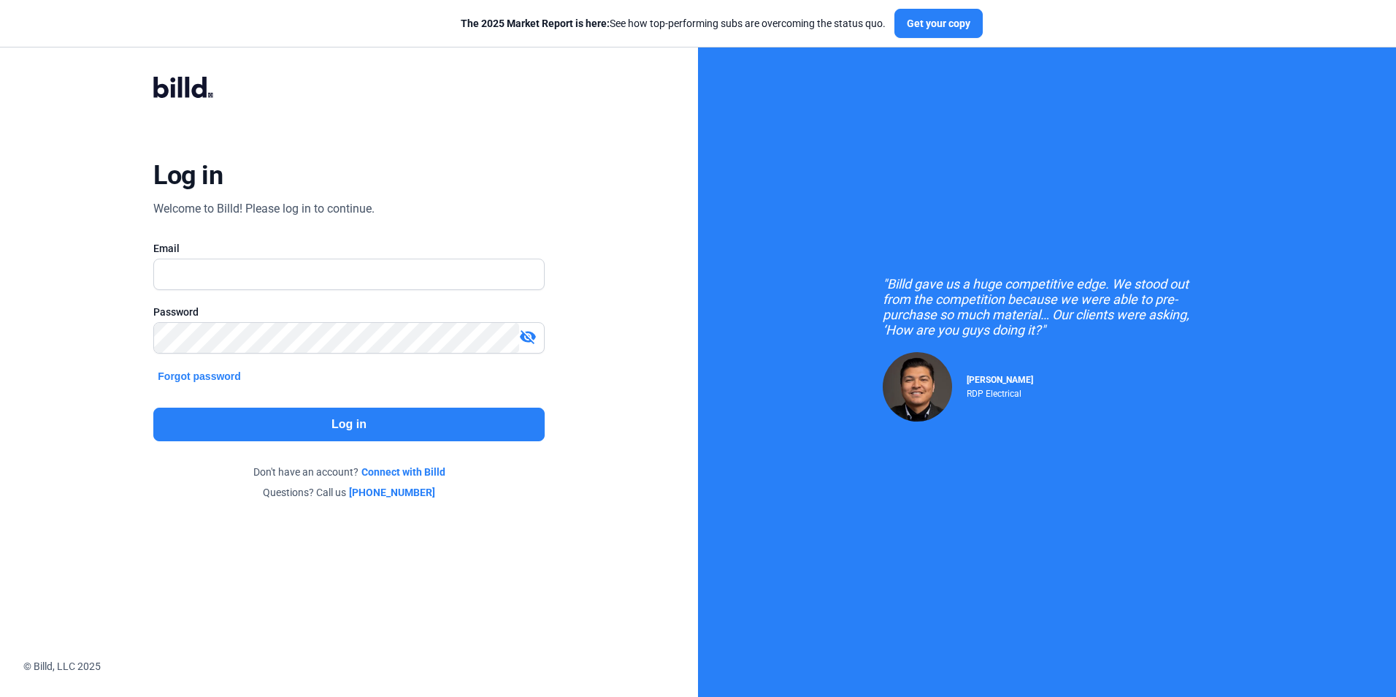 The width and height of the screenshot is (1396, 697). Describe the element at coordinates (535, 23) in the screenshot. I see `span: The 2025 Market Report is here:` at that location.